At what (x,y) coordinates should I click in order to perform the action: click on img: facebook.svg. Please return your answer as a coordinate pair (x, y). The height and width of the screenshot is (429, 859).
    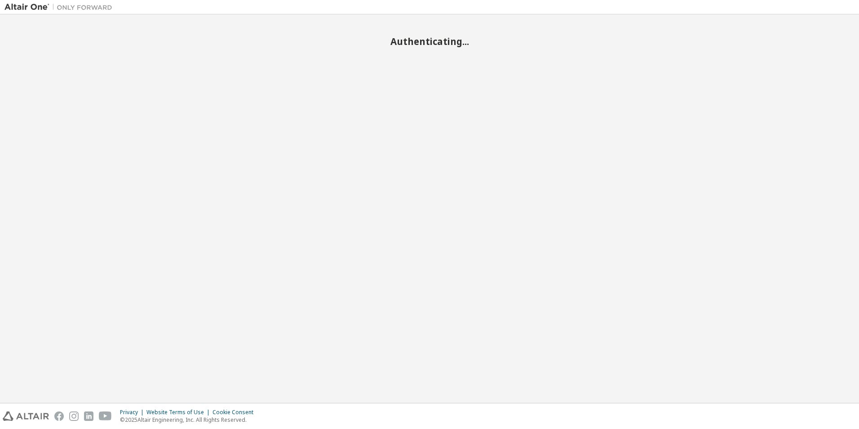
    Looking at the image, I should click on (59, 416).